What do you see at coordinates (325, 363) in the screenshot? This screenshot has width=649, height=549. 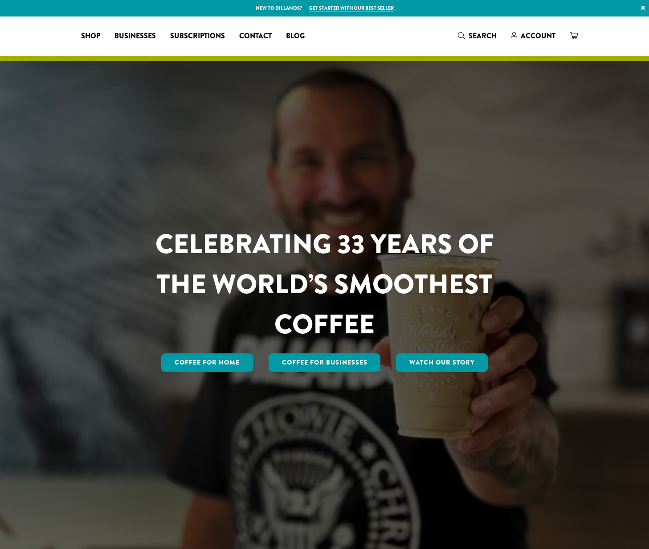 I see `a: Coffee For Businesses` at bounding box center [325, 363].